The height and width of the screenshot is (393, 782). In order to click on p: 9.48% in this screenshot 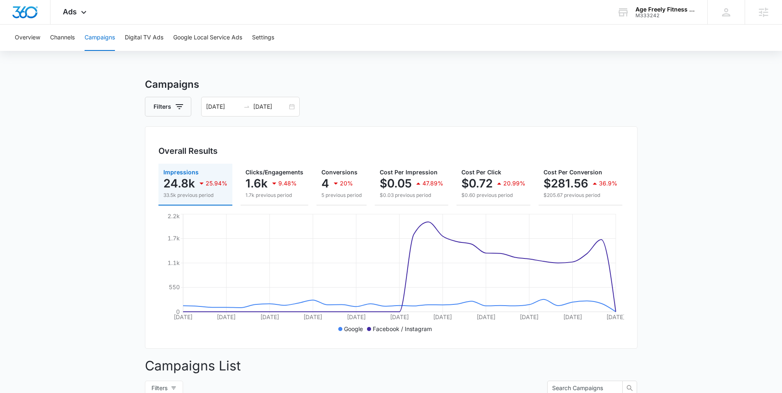, I will do `click(287, 184)`.